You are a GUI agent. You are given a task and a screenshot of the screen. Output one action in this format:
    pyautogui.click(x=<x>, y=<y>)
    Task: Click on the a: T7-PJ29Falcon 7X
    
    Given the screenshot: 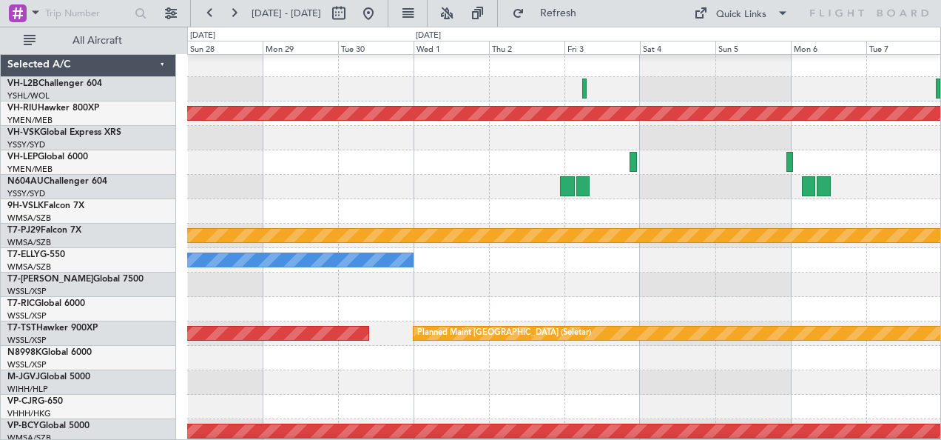 What is the action you would take?
    pyautogui.click(x=44, y=230)
    